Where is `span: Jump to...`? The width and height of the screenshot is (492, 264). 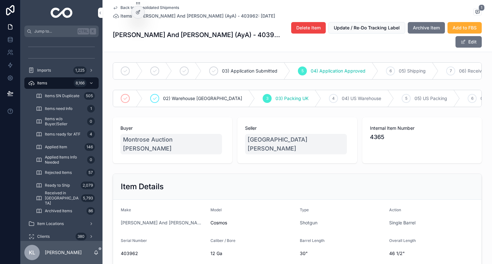 span: Jump to... is located at coordinates (54, 31).